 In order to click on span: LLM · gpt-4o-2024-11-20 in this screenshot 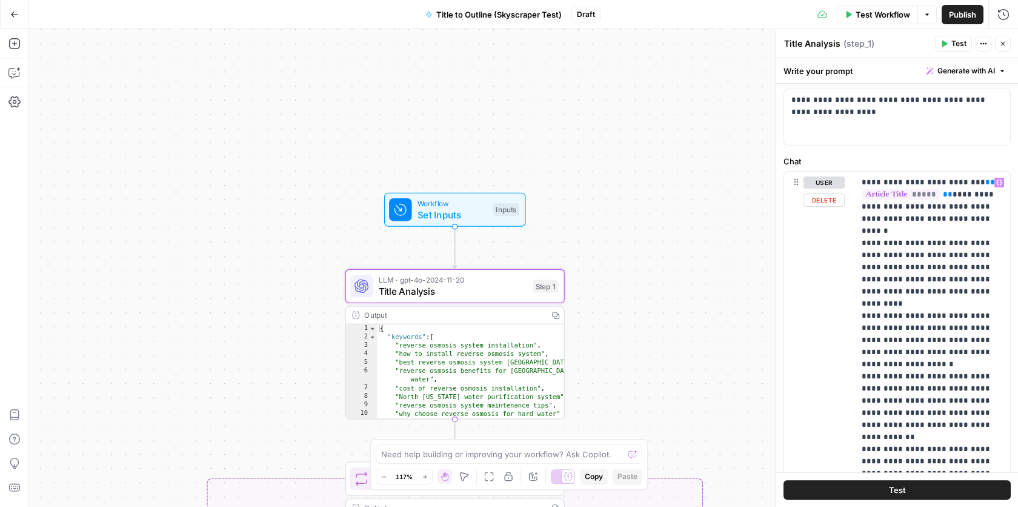, I will do `click(453, 279)`.